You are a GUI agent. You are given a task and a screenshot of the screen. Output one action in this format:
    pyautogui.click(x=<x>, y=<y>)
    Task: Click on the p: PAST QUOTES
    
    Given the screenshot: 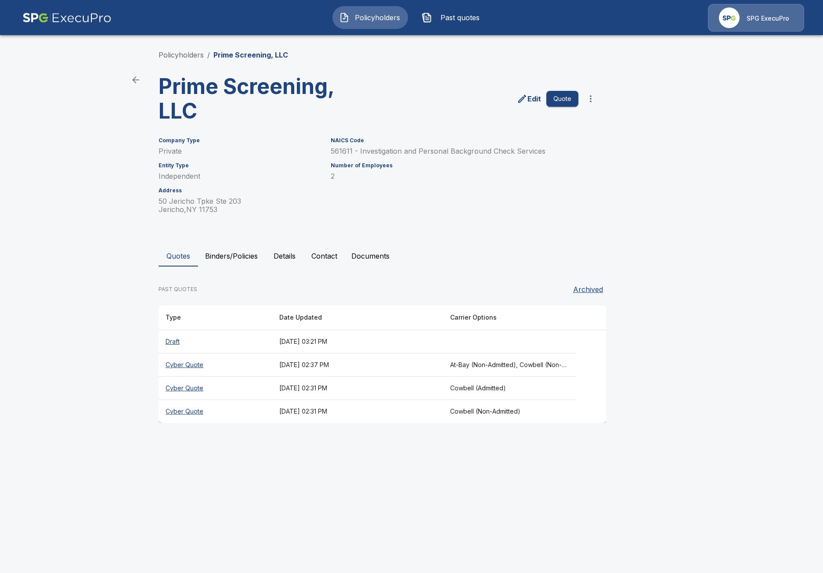 What is the action you would take?
    pyautogui.click(x=178, y=290)
    